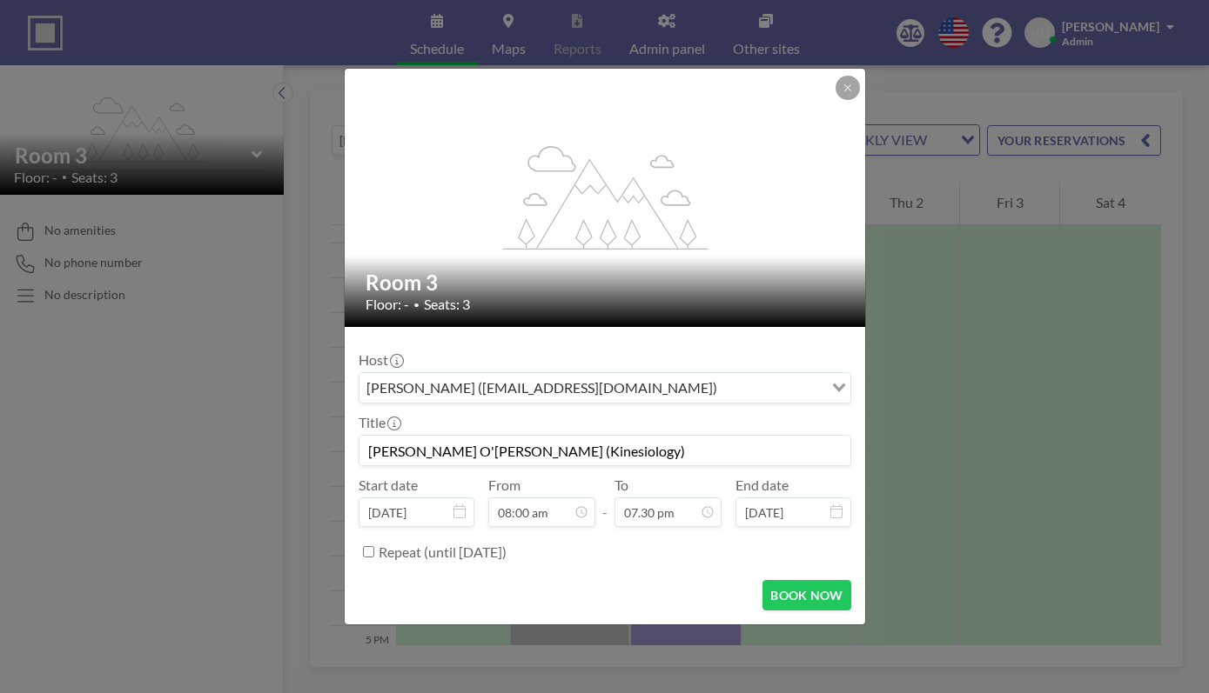 This screenshot has height=693, width=1209. What do you see at coordinates (504, 486) in the screenshot?
I see `label: From` at bounding box center [504, 486].